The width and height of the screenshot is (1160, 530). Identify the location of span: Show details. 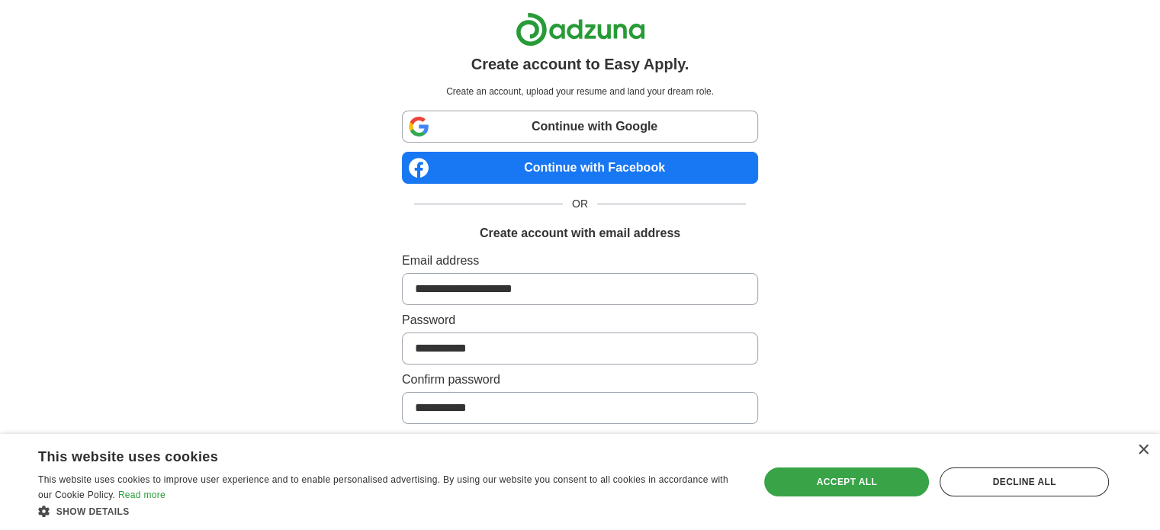
(93, 512).